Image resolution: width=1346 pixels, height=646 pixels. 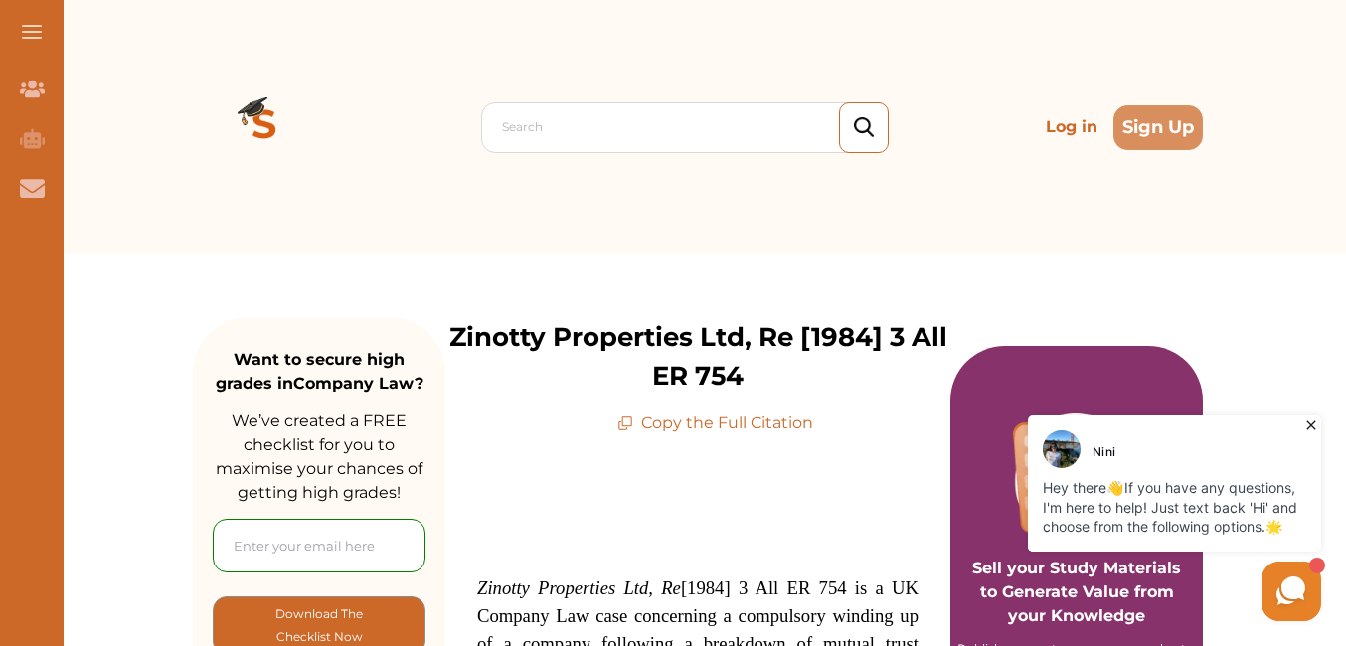 What do you see at coordinates (305, 96) in the screenshot?
I see `p: Hey there If you have any questions, I'm here to help! Just text back 'Hi' and choose from the fo...` at bounding box center [305, 96].